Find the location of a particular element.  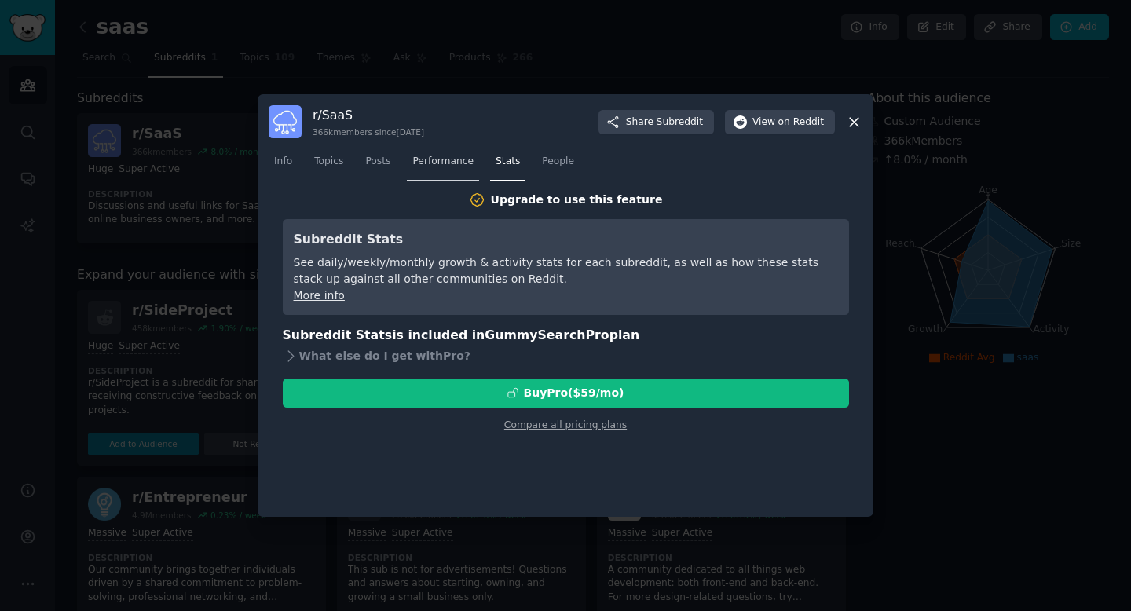

a: Stats is located at coordinates (507, 165).